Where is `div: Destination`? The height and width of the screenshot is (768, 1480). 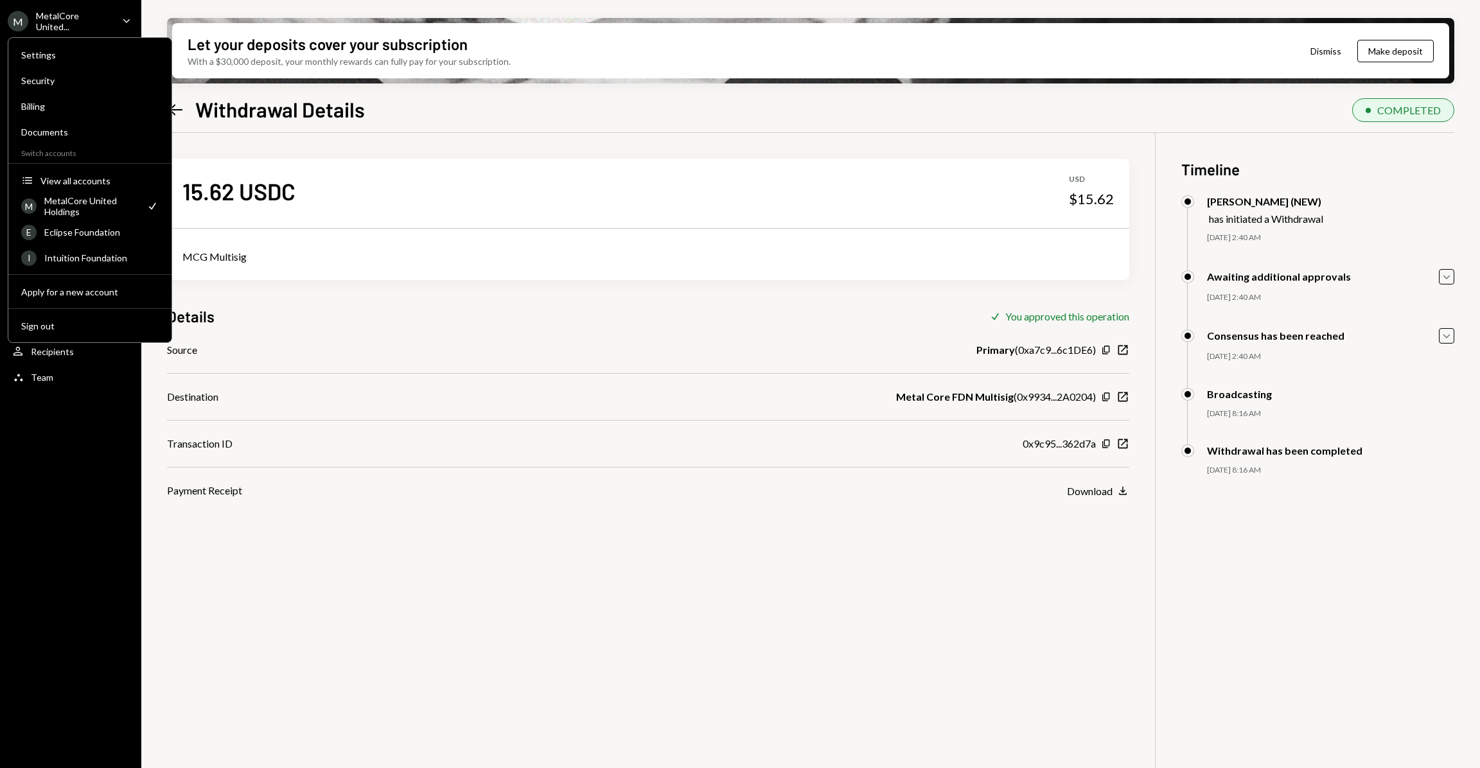
div: Destination is located at coordinates (193, 397).